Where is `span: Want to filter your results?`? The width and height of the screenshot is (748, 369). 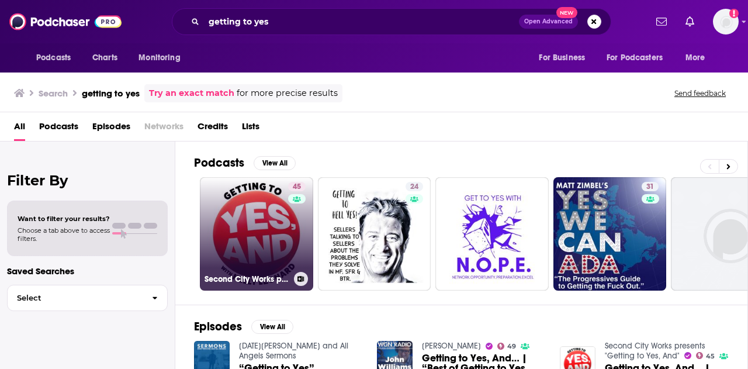
span: Want to filter your results? is located at coordinates (64, 218).